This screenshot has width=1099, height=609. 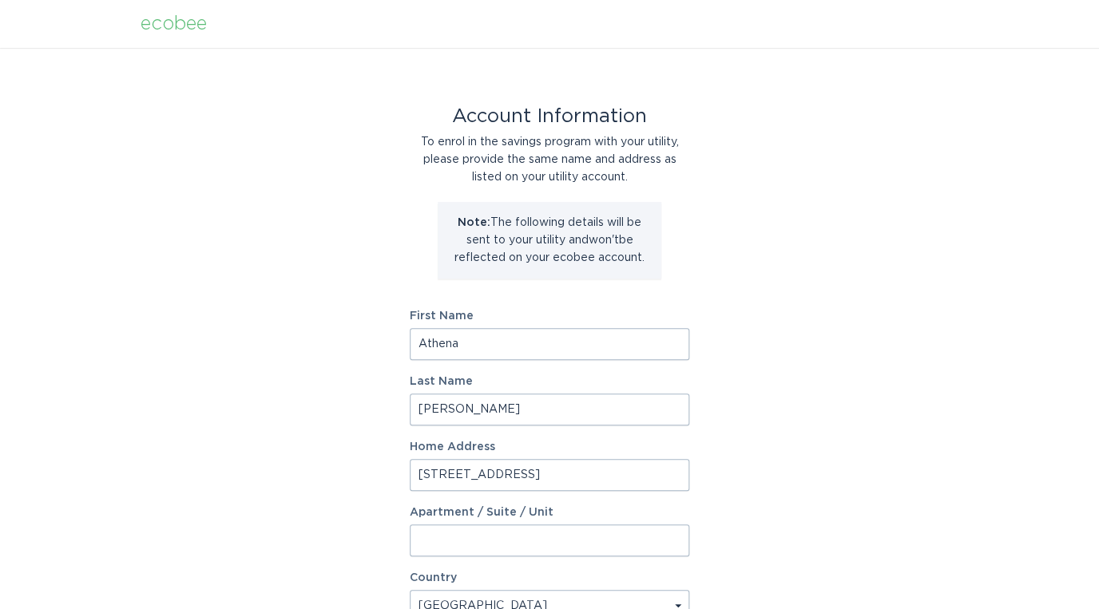 I want to click on div: To enrol in the savings program with your utility, please provide the same name and address as li..., so click(x=549, y=160).